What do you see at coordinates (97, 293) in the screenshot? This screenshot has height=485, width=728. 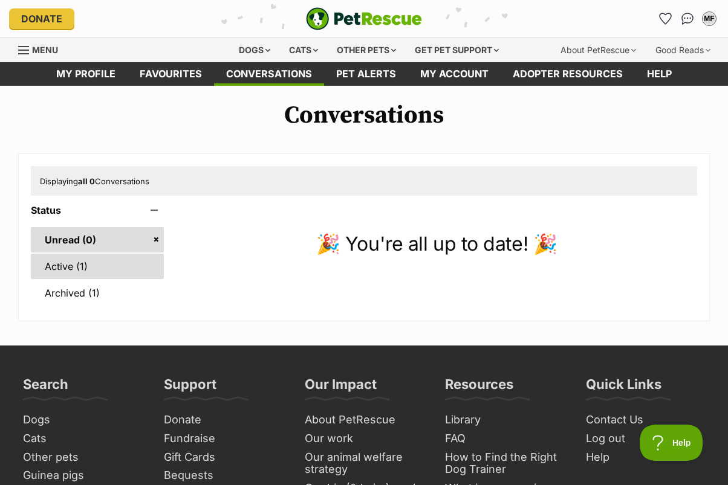 I see `a: Archived (1)` at bounding box center [97, 293].